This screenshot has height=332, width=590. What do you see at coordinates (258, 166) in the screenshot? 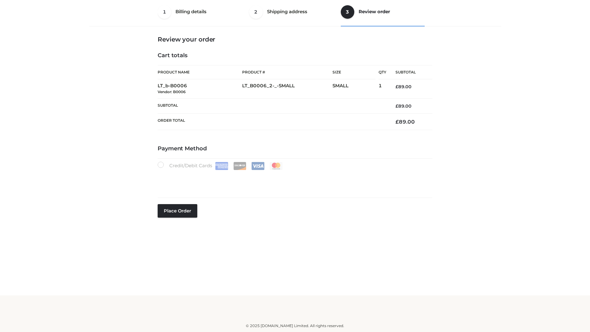
I see `img: Visa` at bounding box center [258, 166].